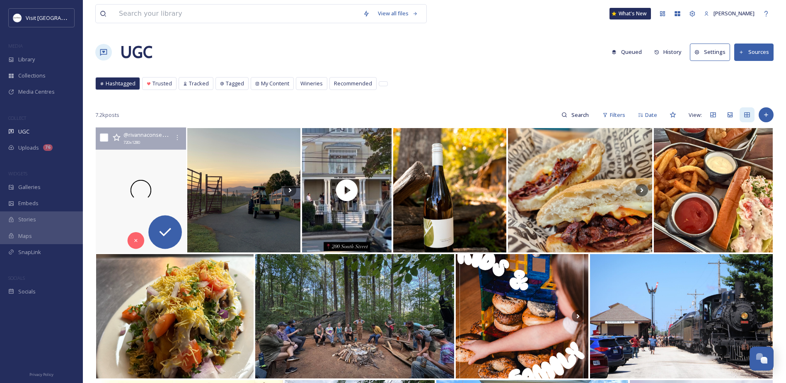 This screenshot has height=383, width=786. I want to click on img: Two hot sandwiches for the week! 🌟 The Fezzini Layers of cured meats, provolone, roasted peppers,..., so click(580, 190).